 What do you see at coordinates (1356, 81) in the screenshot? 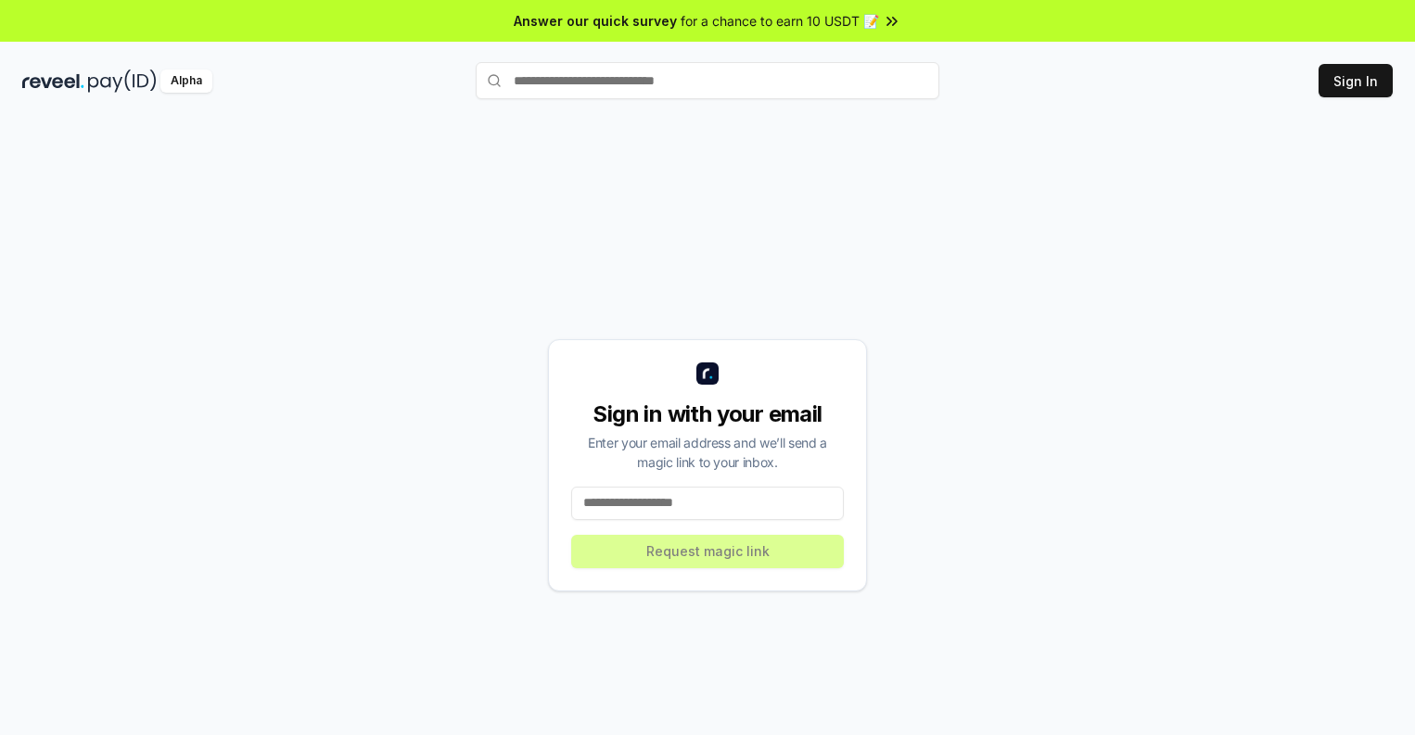
I see `button: Sign In` at bounding box center [1356, 81].